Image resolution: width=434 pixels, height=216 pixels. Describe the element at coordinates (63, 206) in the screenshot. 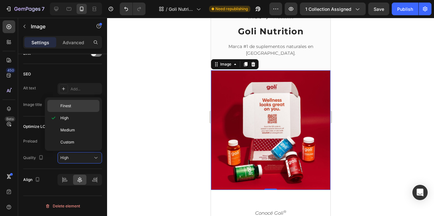

I see `div: Delete element` at that location.